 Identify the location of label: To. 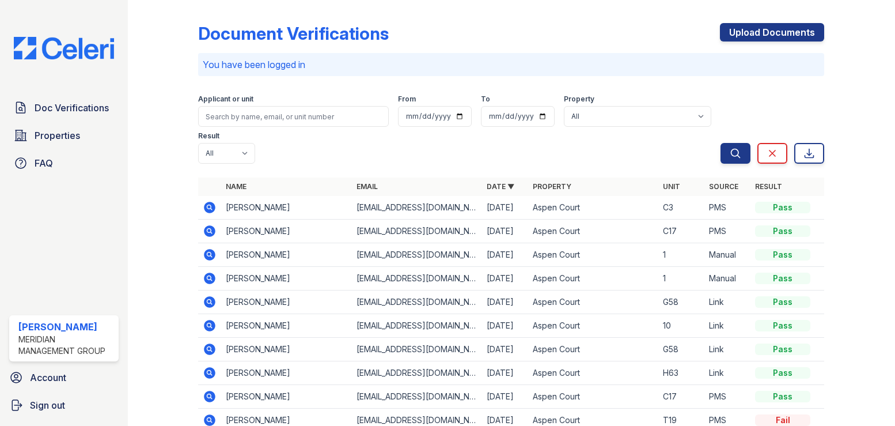
(486, 99).